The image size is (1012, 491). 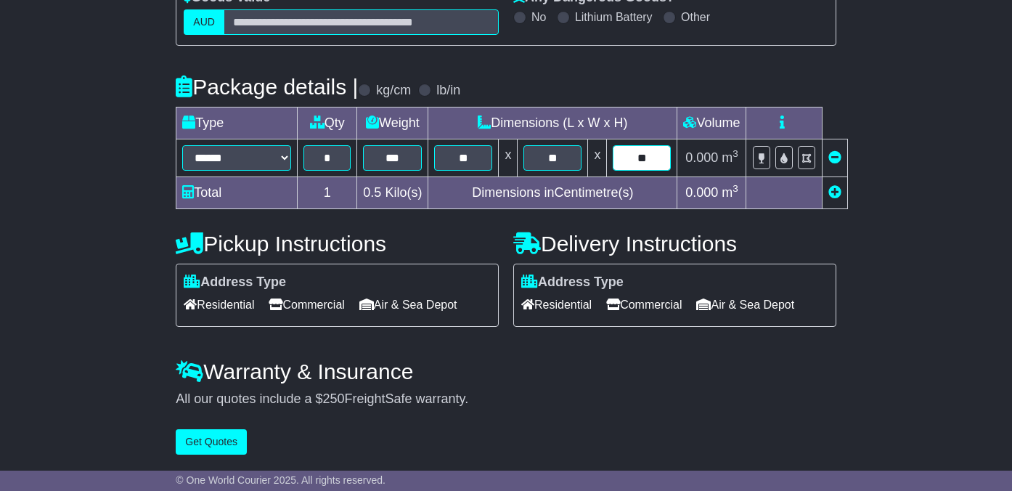 What do you see at coordinates (327, 192) in the screenshot?
I see `td: 1` at bounding box center [327, 192].